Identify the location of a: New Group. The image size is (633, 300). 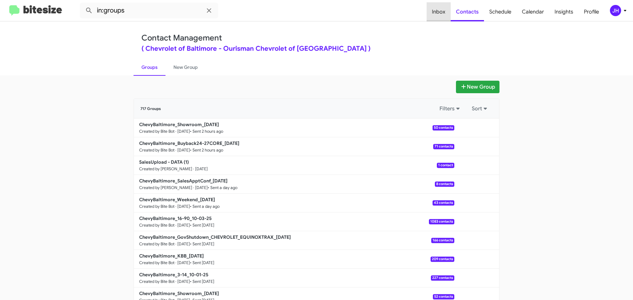
(186, 67).